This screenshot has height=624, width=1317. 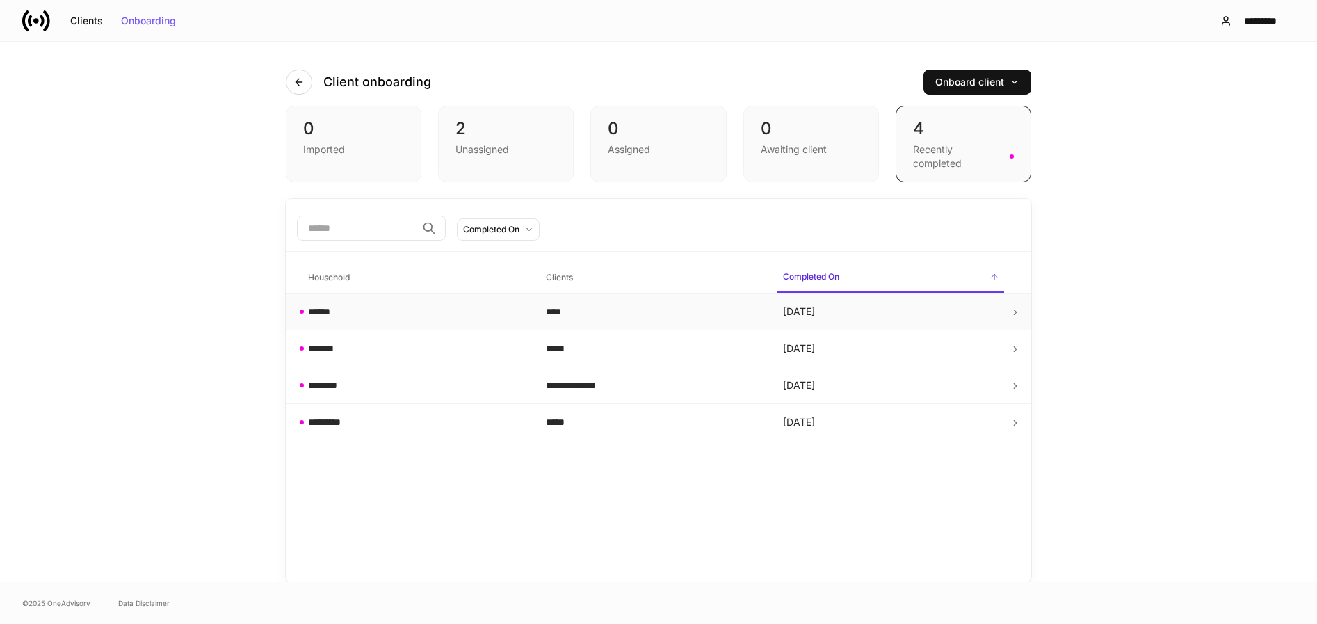 I want to click on div: Unassigned, so click(x=482, y=150).